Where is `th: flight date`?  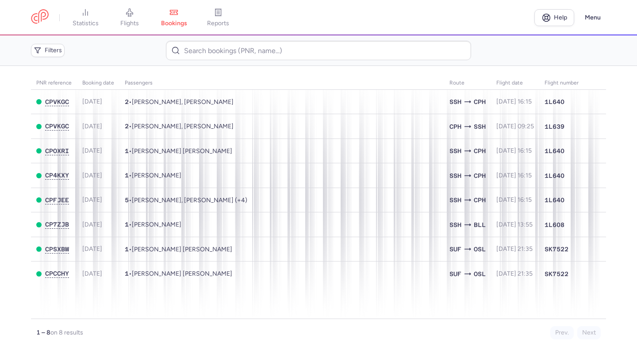 th: flight date is located at coordinates (515, 83).